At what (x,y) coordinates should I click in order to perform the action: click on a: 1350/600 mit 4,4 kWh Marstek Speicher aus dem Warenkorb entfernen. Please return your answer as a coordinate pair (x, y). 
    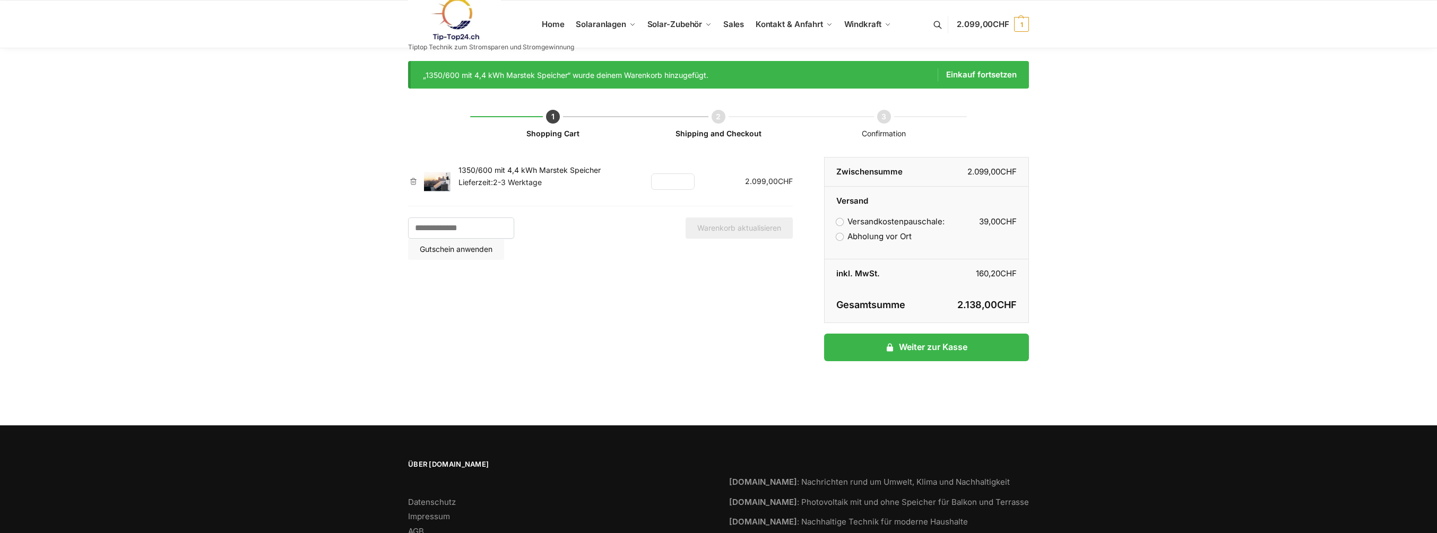
    Looking at the image, I should click on (413, 181).